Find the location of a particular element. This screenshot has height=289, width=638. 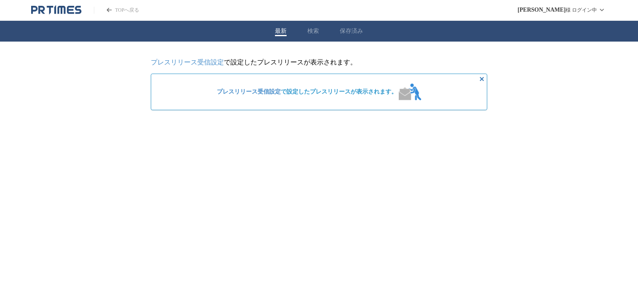

button: 最新 is located at coordinates (281, 31).